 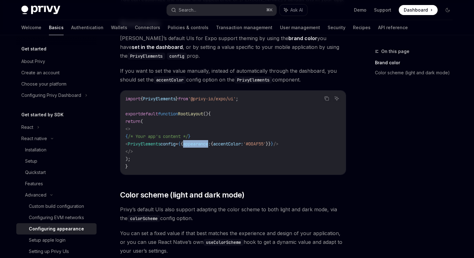 What do you see at coordinates (56, 229) in the screenshot?
I see `div: Configuring appearance` at bounding box center [56, 229].